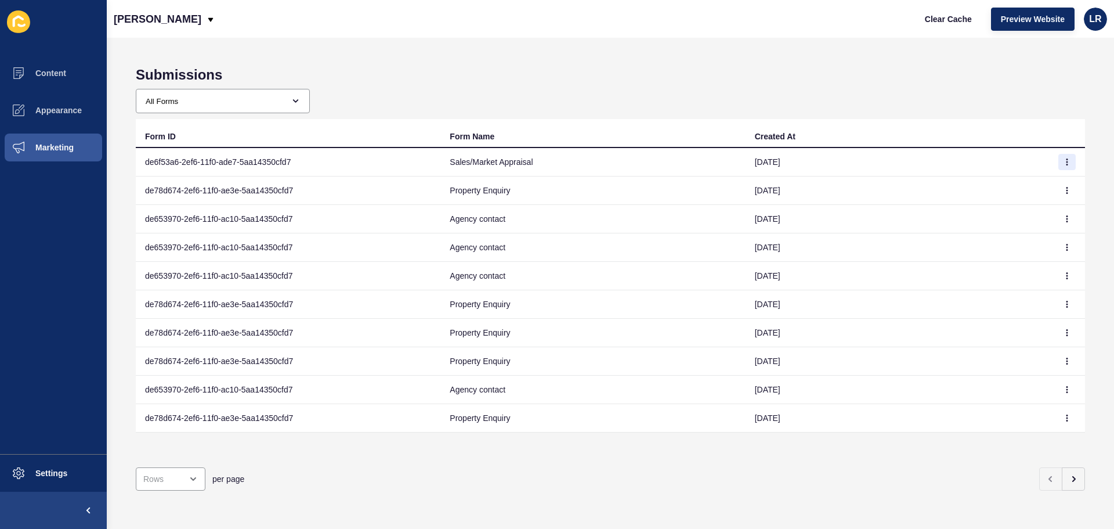 Image resolution: width=1114 pixels, height=529 pixels. I want to click on div: Created At, so click(775, 136).